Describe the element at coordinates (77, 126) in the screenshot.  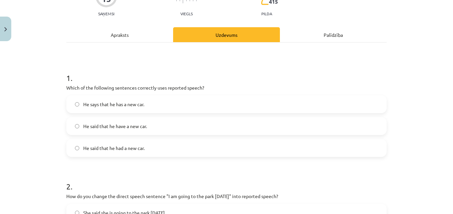
I see `input: He said that he have a new car.` at that location.